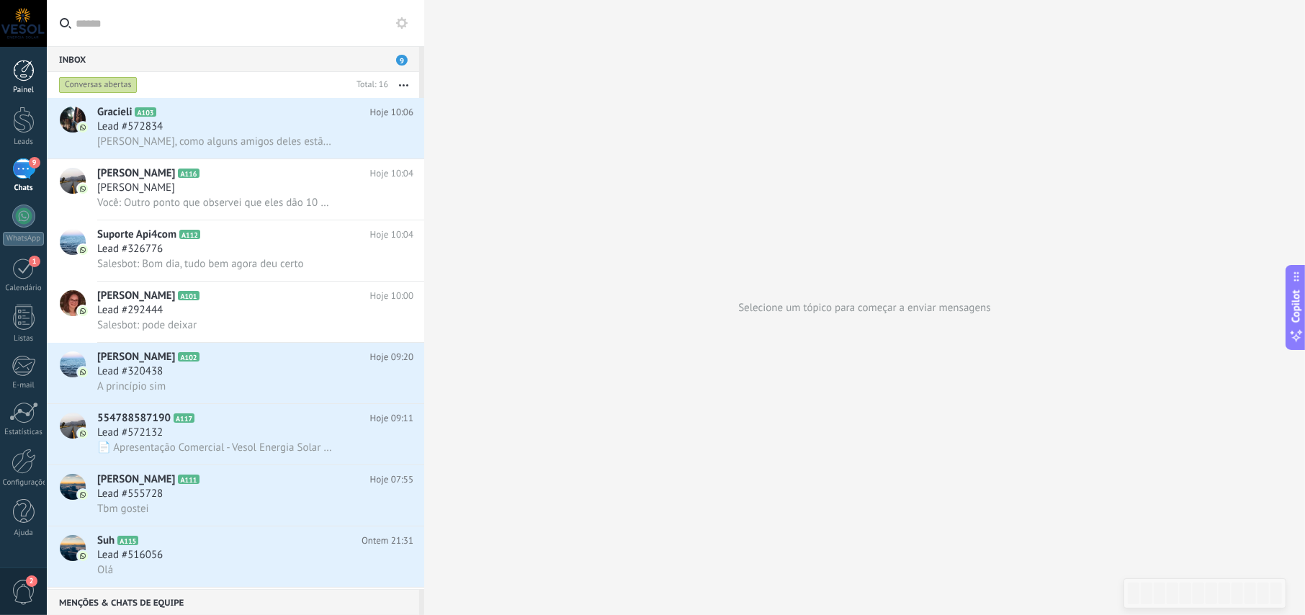 This screenshot has width=1305, height=615. What do you see at coordinates (392, 480) in the screenshot?
I see `span: Hoje 07:55` at bounding box center [392, 480].